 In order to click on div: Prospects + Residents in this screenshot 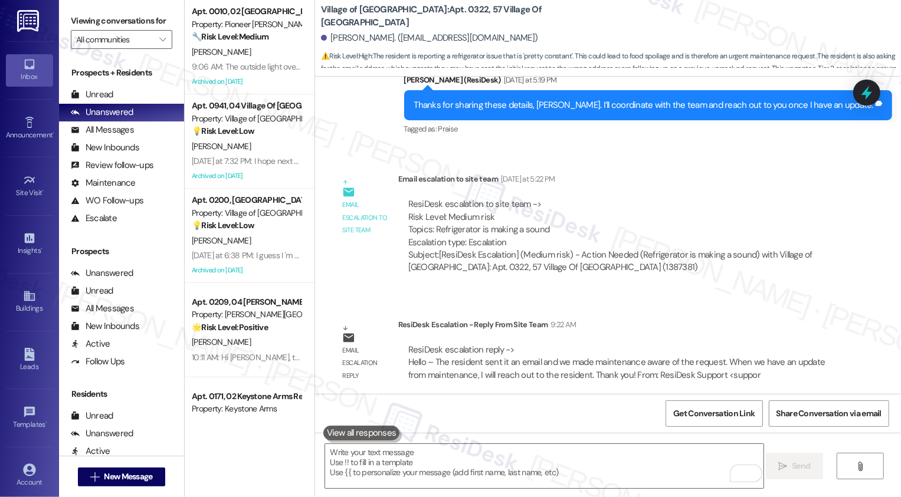, I will do `click(121, 73)`.